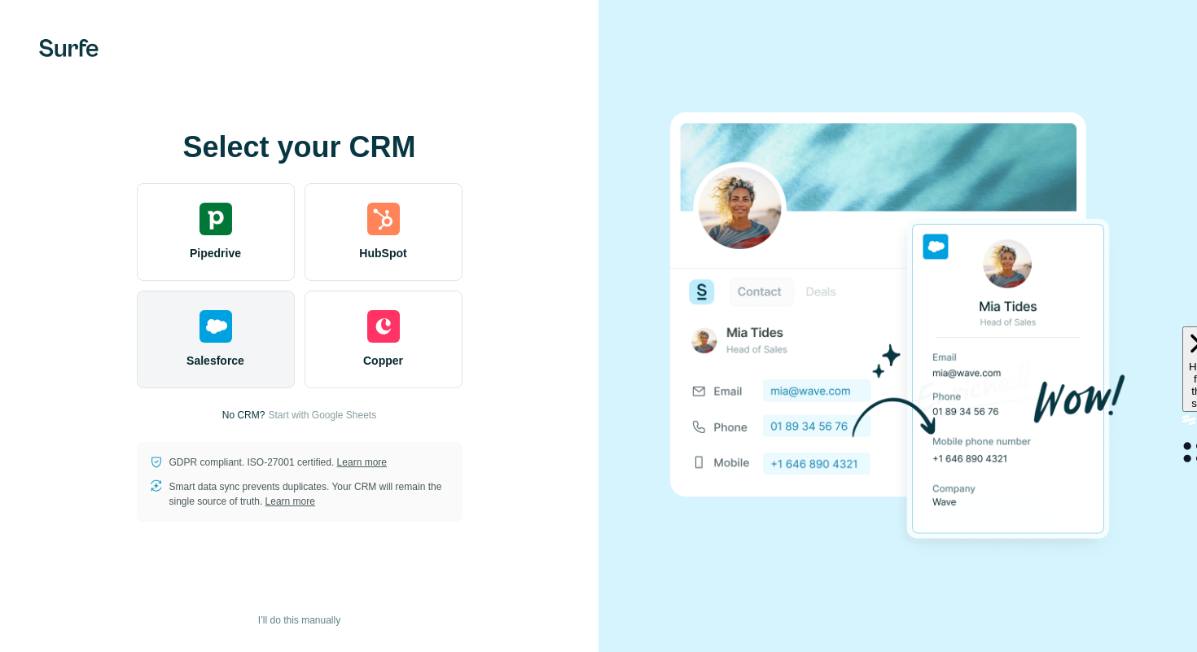 The height and width of the screenshot is (652, 1197). Describe the element at coordinates (898, 326) in the screenshot. I see `img: SALESFORCE image` at that location.